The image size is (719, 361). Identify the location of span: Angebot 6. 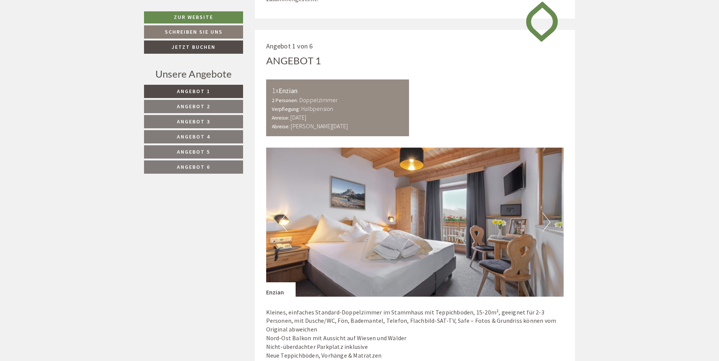
(193, 167).